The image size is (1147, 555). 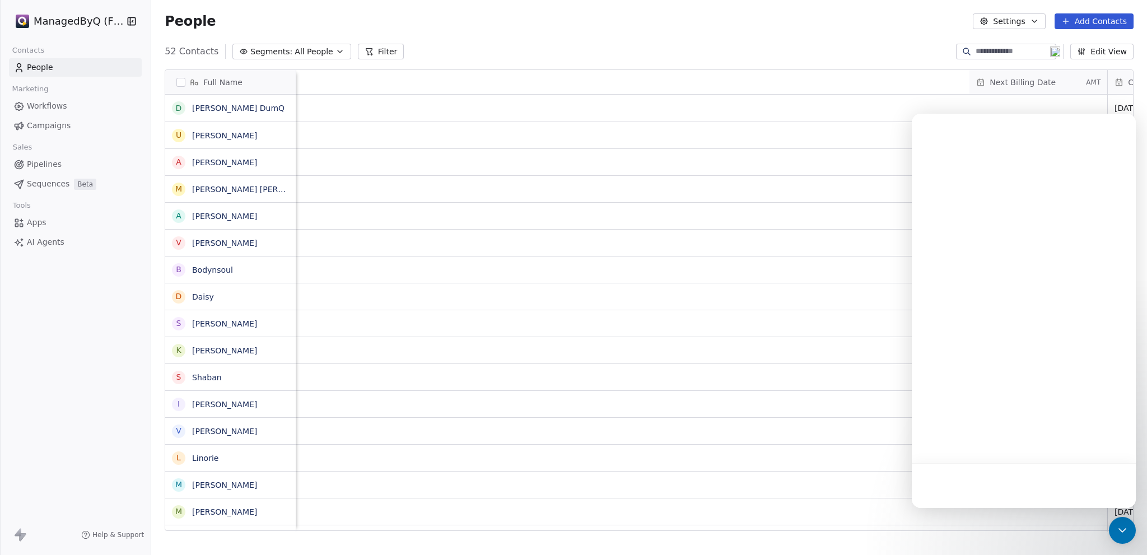 What do you see at coordinates (179, 404) in the screenshot?
I see `div: I` at bounding box center [179, 404].